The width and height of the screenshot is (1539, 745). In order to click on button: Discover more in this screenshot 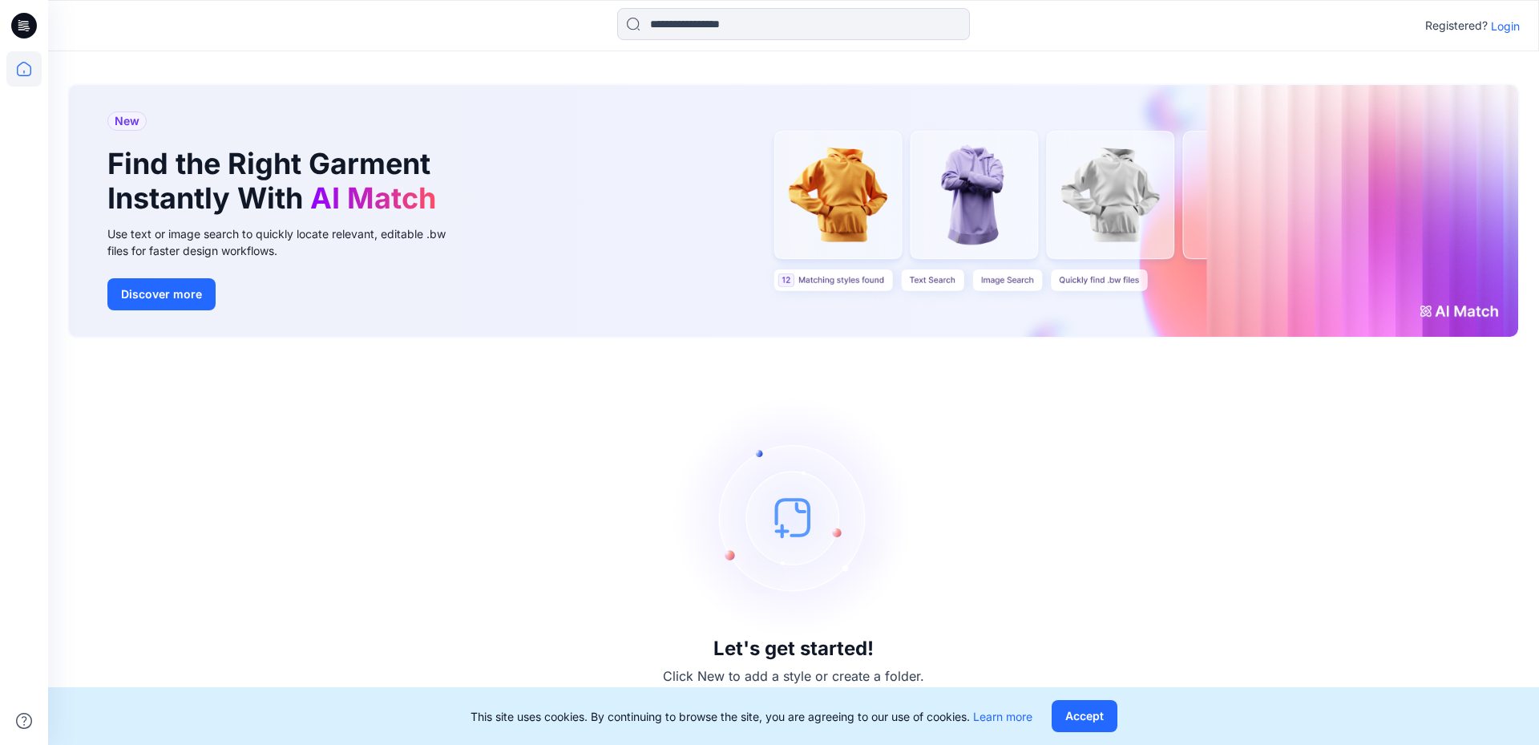, I will do `click(161, 294)`.